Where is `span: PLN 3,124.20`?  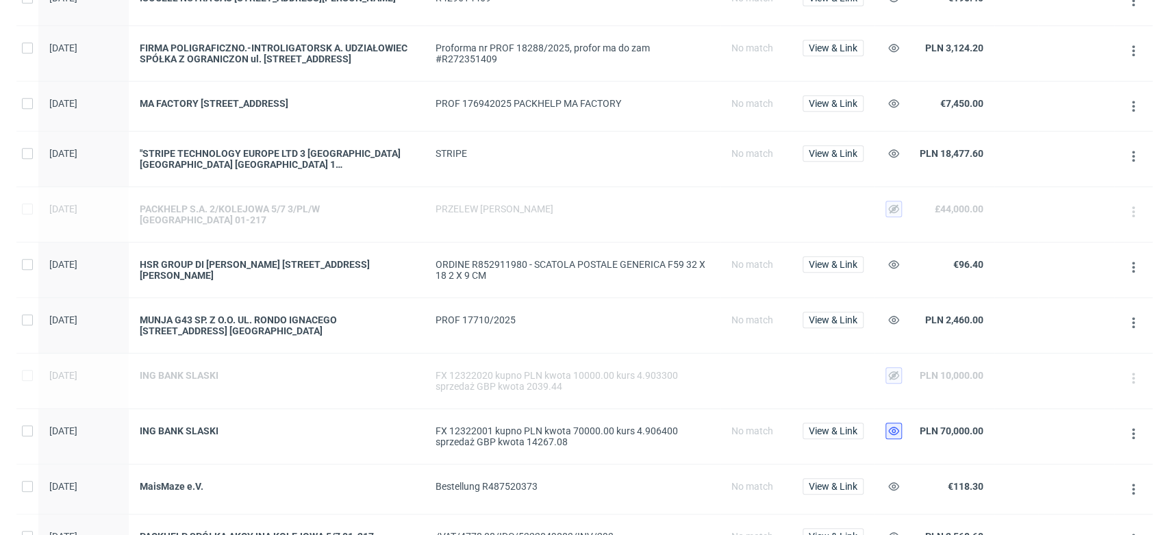
span: PLN 3,124.20 is located at coordinates (954, 48).